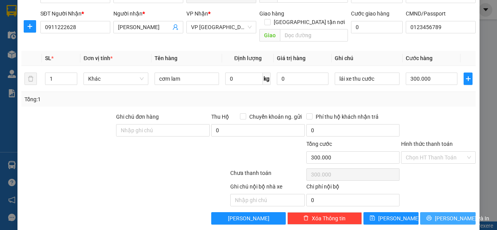 This screenshot has height=230, width=497. Describe the element at coordinates (429, 219) in the screenshot. I see `span: printer` at that location.